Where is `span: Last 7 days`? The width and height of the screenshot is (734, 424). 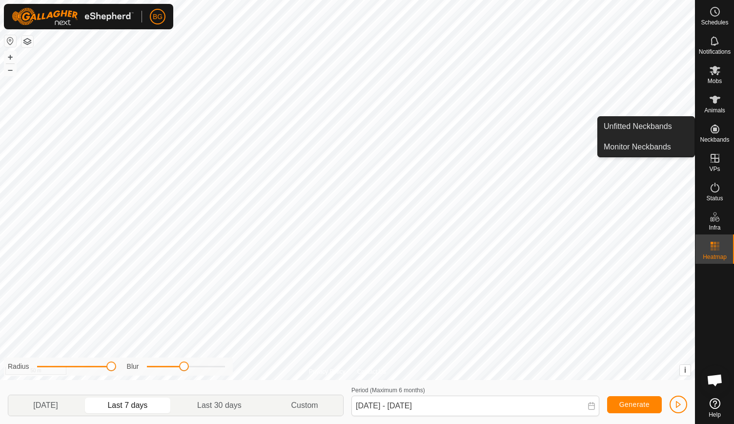
span: Last 7 days is located at coordinates (127, 405).